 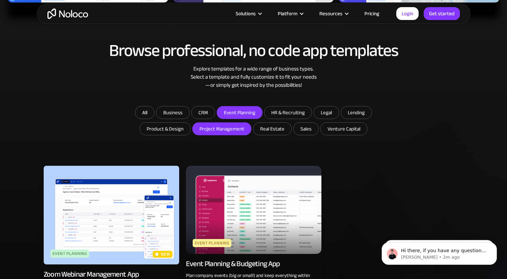 I want to click on a: Get started, so click(x=441, y=14).